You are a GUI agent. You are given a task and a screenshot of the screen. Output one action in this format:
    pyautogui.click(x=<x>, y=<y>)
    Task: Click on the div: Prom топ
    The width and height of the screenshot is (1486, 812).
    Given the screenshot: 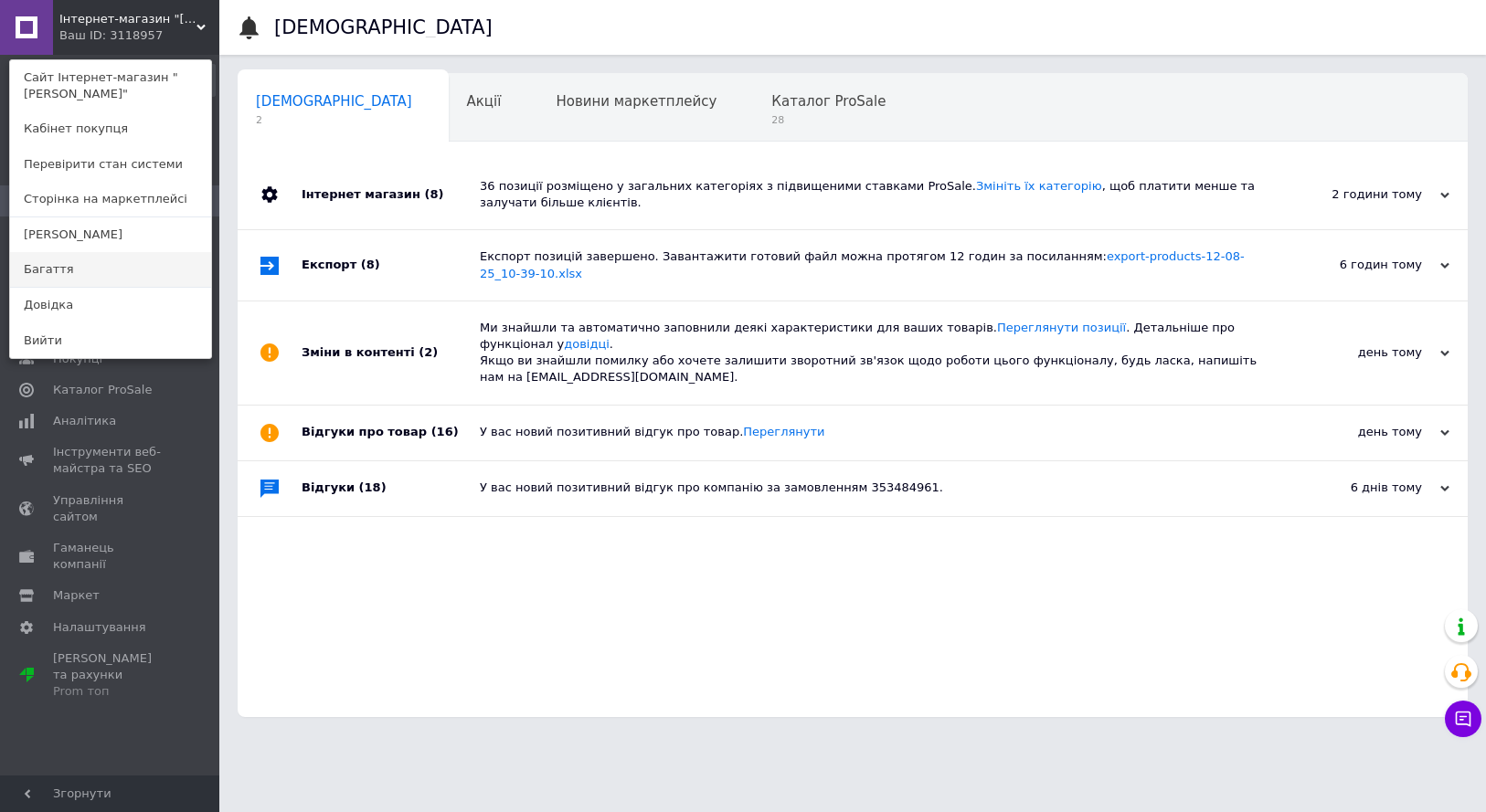 What is the action you would take?
    pyautogui.click(x=110, y=692)
    